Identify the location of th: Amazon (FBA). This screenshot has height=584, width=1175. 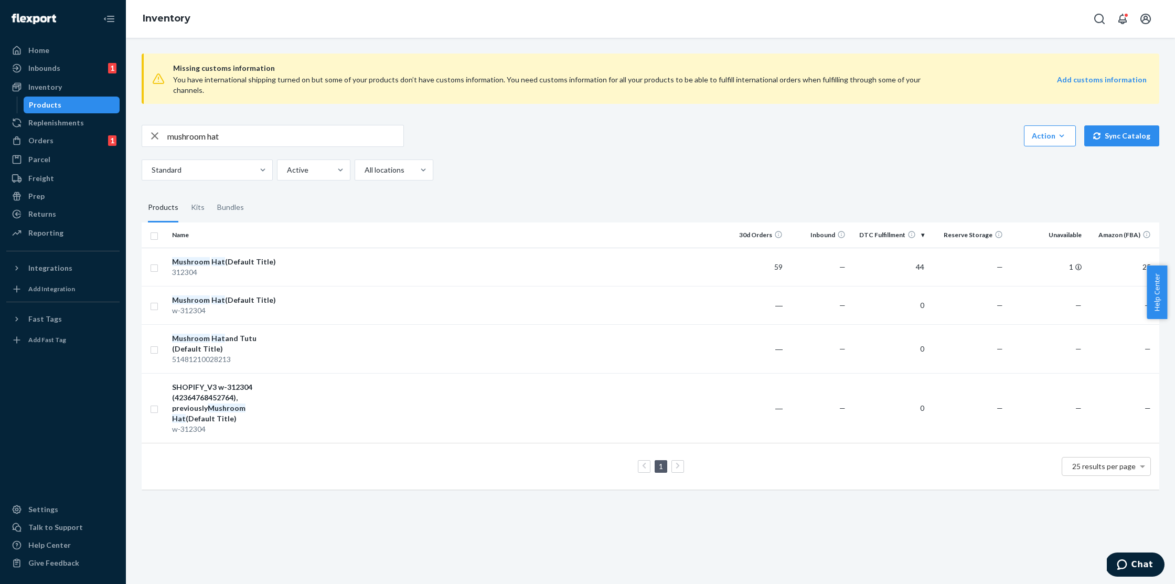
(1123, 235).